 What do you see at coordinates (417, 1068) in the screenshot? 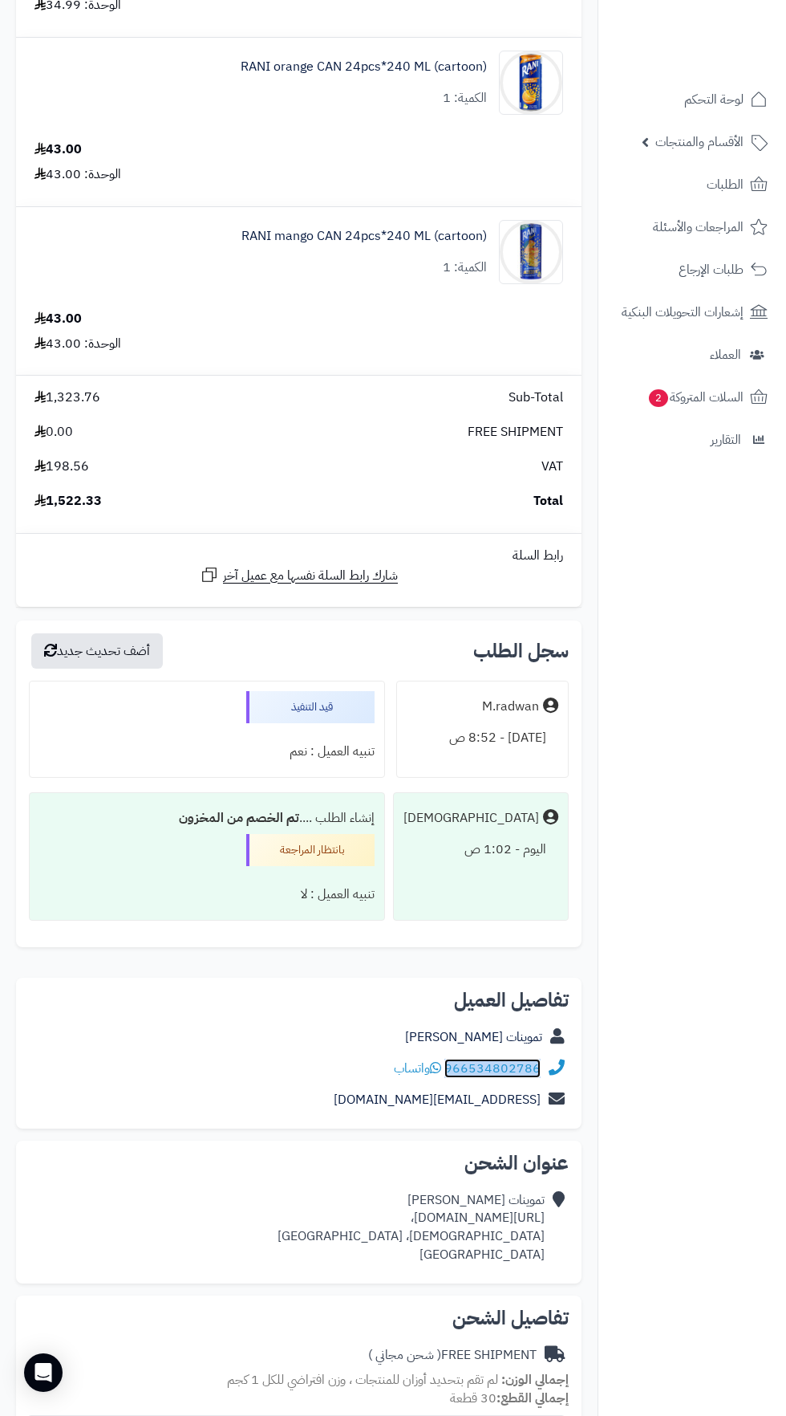
I see `a: واتساب` at bounding box center [417, 1068].